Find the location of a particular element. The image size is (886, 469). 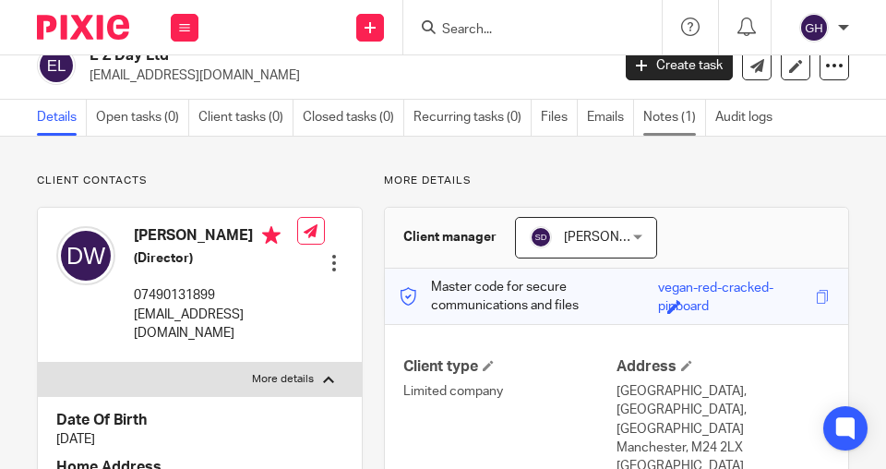

p: Master code for secure communications and files is located at coordinates (528, 296).